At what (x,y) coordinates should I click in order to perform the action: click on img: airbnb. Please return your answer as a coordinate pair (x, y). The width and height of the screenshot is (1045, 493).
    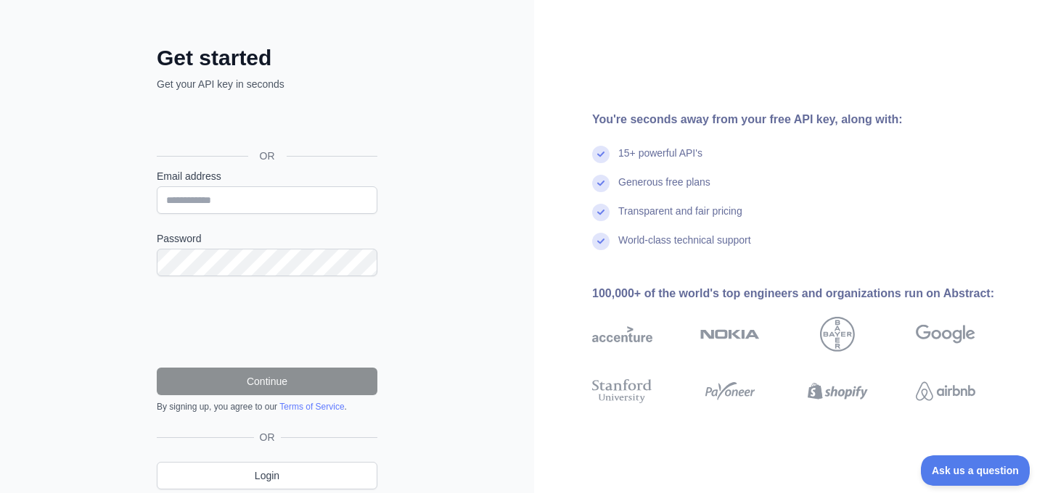
    Looking at the image, I should click on (945, 391).